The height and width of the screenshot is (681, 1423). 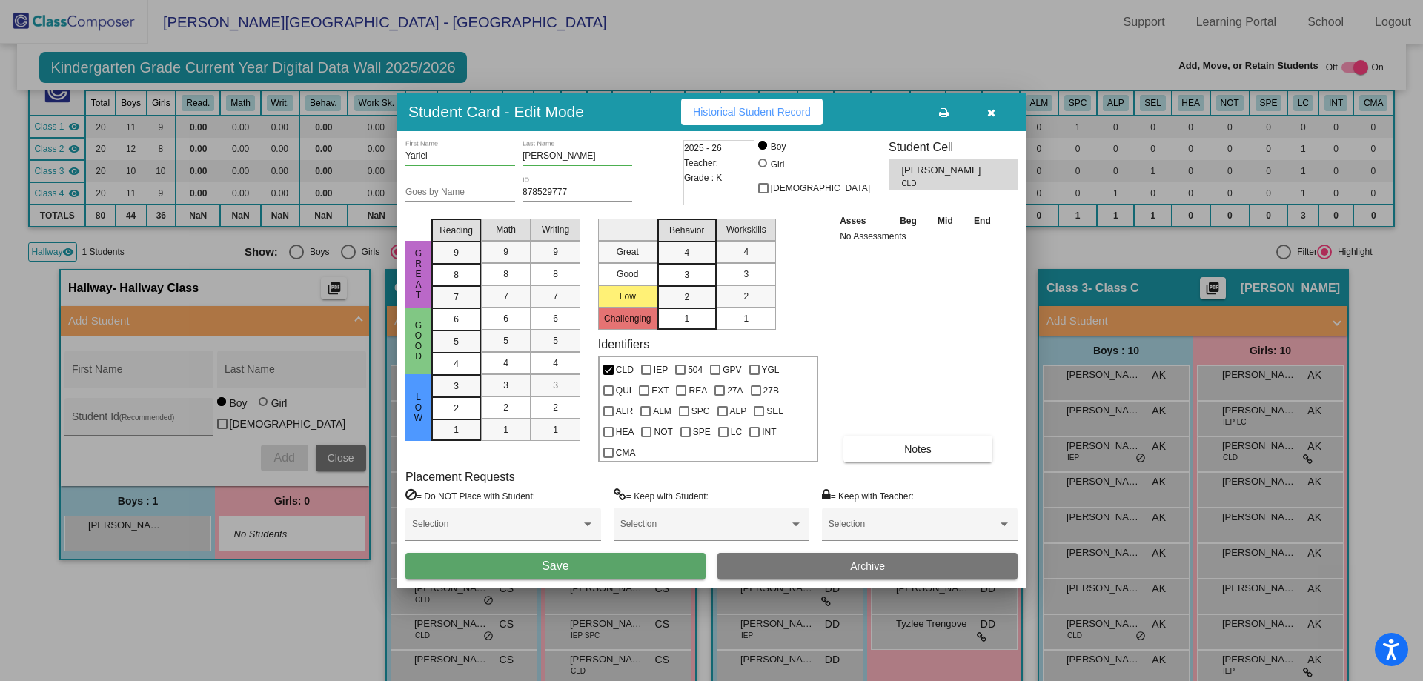 What do you see at coordinates (919, 236) in the screenshot?
I see `td: No Assessments` at bounding box center [919, 236].